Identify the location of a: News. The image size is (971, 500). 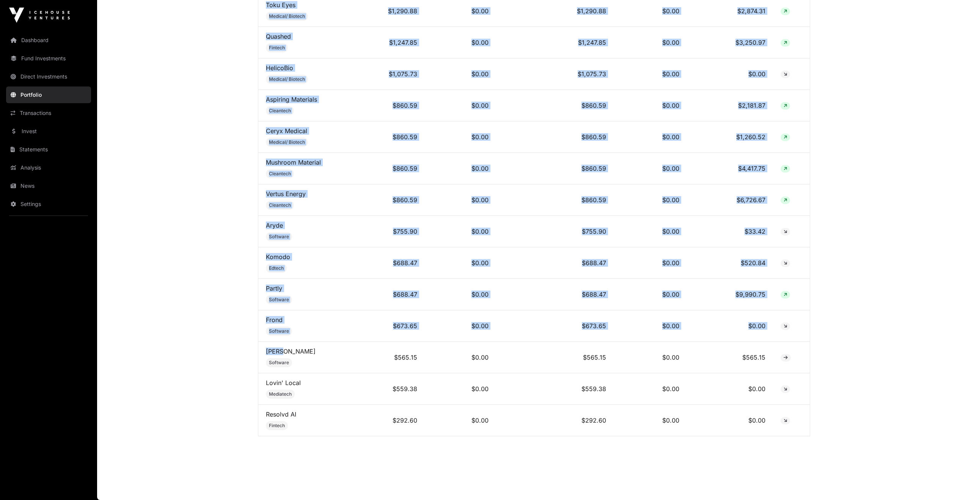
(49, 186).